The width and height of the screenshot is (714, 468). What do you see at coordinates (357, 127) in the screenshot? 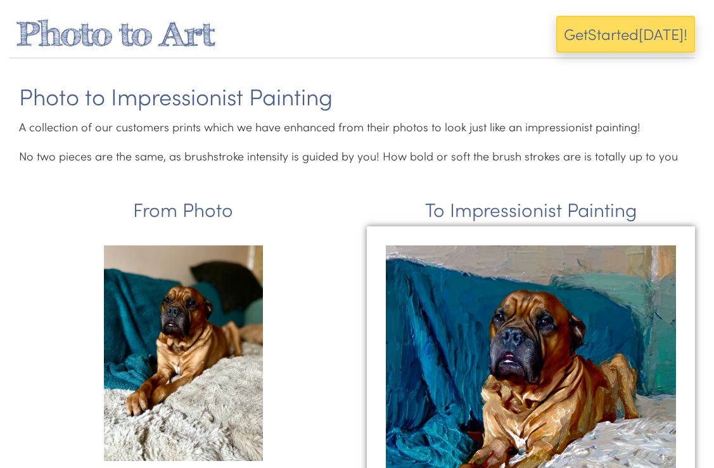
I see `p: A collection of our customers prints which we have enhanced from their photos to look just like a...` at bounding box center [357, 127].